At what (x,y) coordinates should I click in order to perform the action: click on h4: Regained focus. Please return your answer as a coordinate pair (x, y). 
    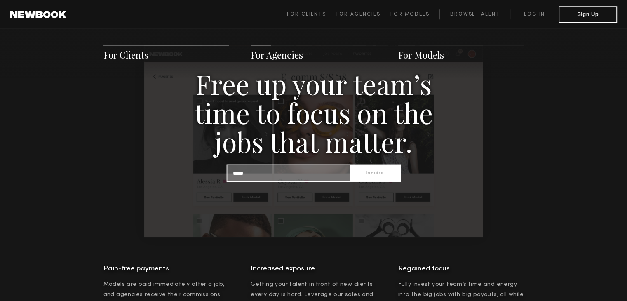
    Looking at the image, I should click on (461, 269).